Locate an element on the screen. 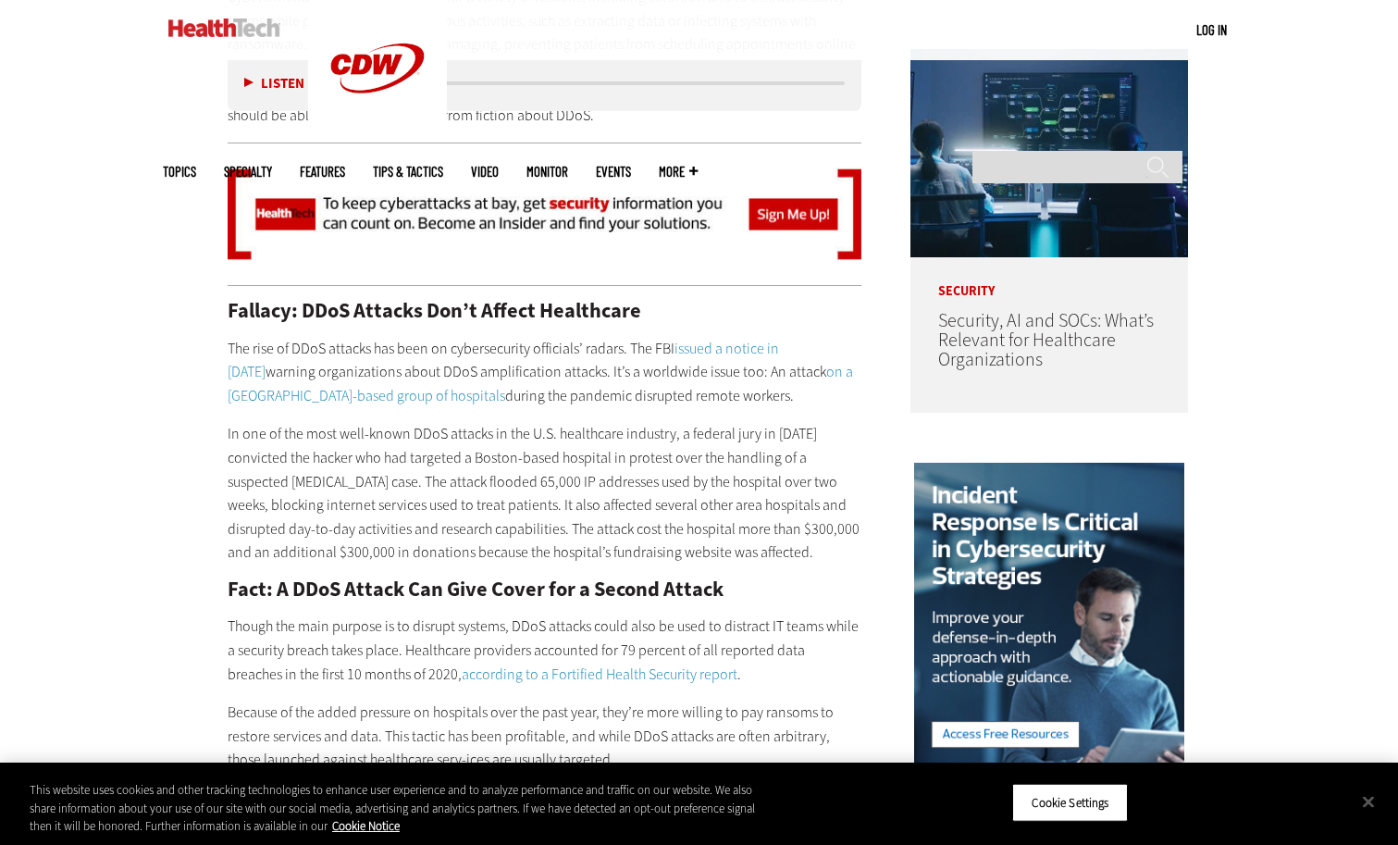  a: MonITor is located at coordinates (547, 171).